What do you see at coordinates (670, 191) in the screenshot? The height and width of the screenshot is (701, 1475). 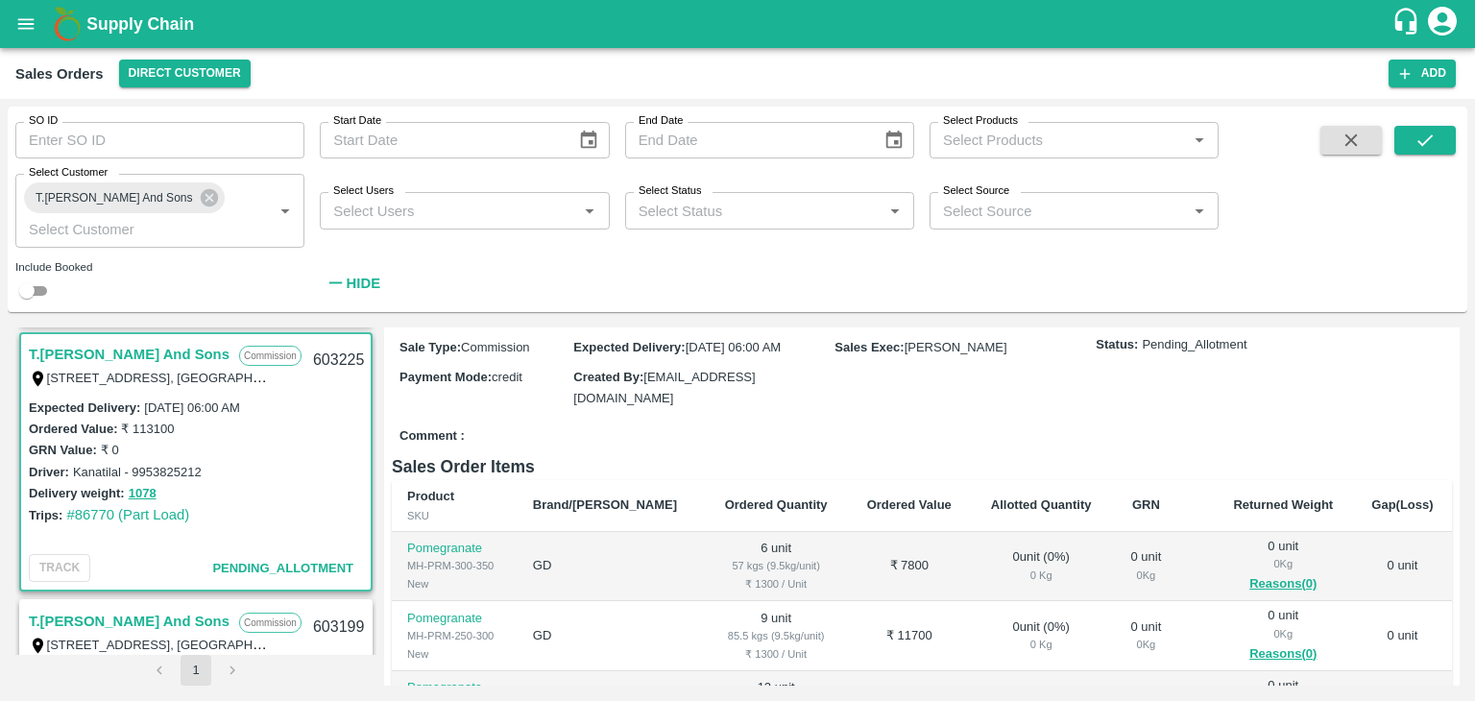 I see `label: Select Status` at bounding box center [670, 191].